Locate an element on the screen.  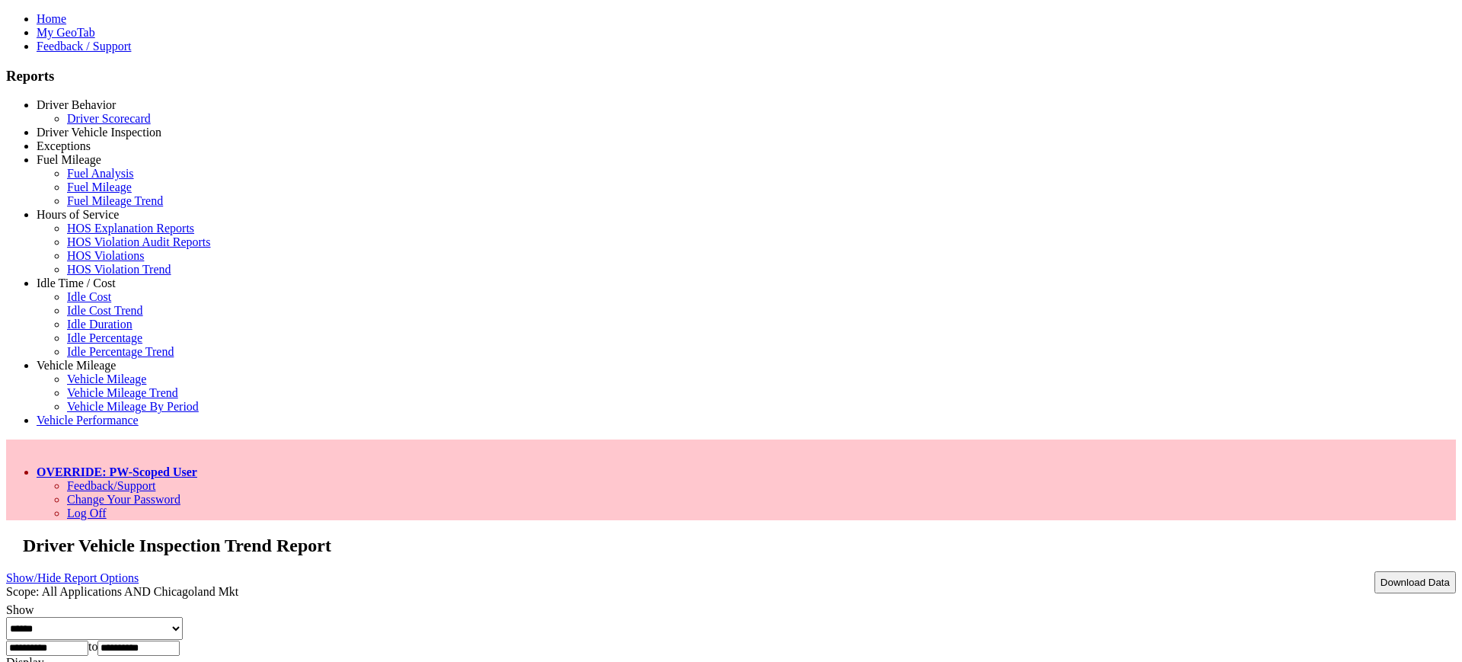
a: Exceptions is located at coordinates (63, 145).